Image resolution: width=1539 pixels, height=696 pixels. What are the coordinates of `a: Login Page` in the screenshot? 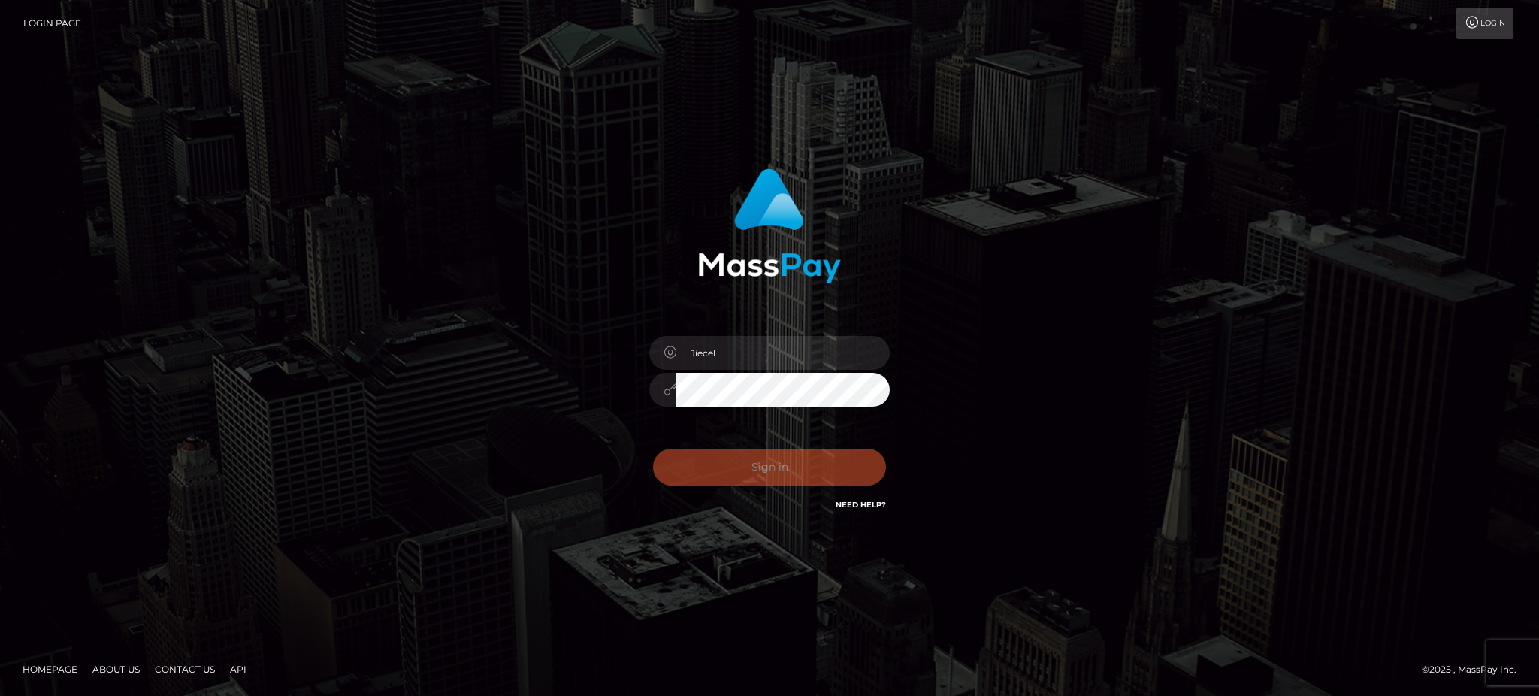 It's located at (52, 23).